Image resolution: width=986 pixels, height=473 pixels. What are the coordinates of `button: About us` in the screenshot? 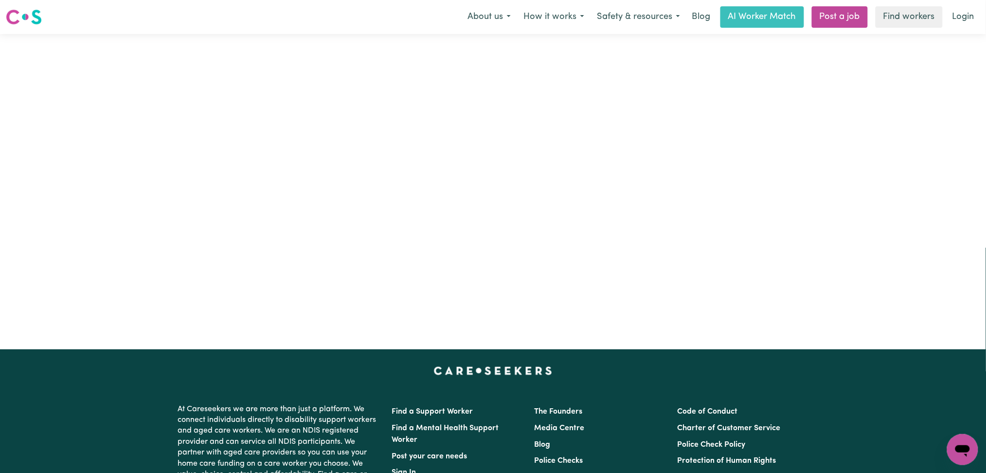 It's located at (489, 17).